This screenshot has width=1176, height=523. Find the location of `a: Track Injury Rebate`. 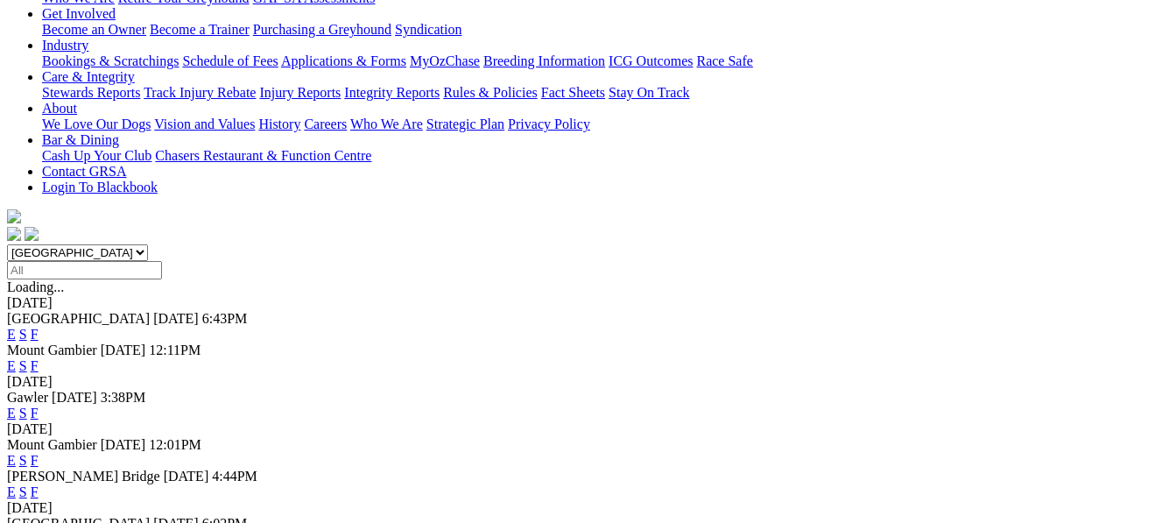

a: Track Injury Rebate is located at coordinates (200, 92).